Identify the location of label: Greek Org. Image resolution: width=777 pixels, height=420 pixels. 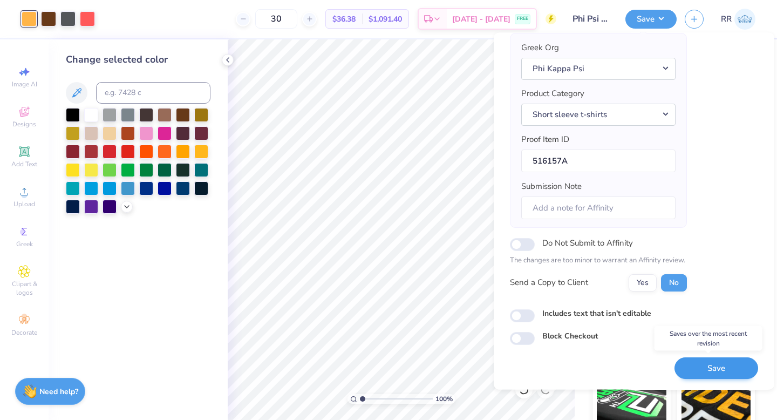
(540, 48).